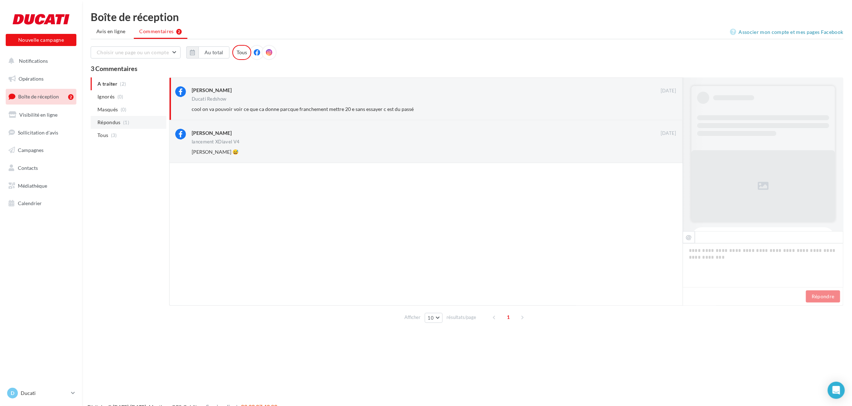 The height and width of the screenshot is (406, 852). Describe the element at coordinates (41, 168) in the screenshot. I see `a: Contacts` at that location.